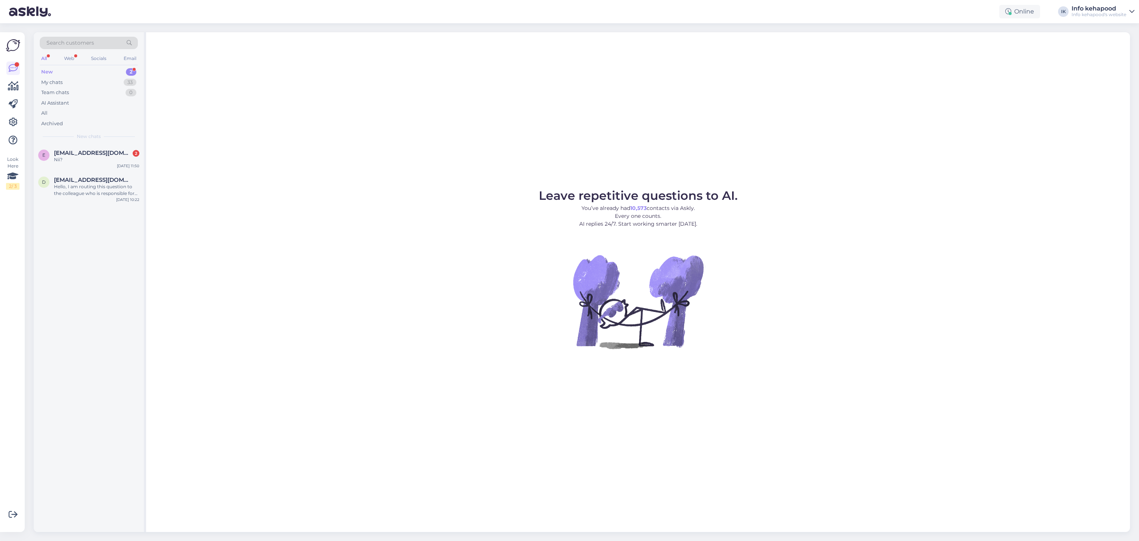 The height and width of the screenshot is (541, 1139). What do you see at coordinates (89, 136) in the screenshot?
I see `span: New chats` at bounding box center [89, 136].